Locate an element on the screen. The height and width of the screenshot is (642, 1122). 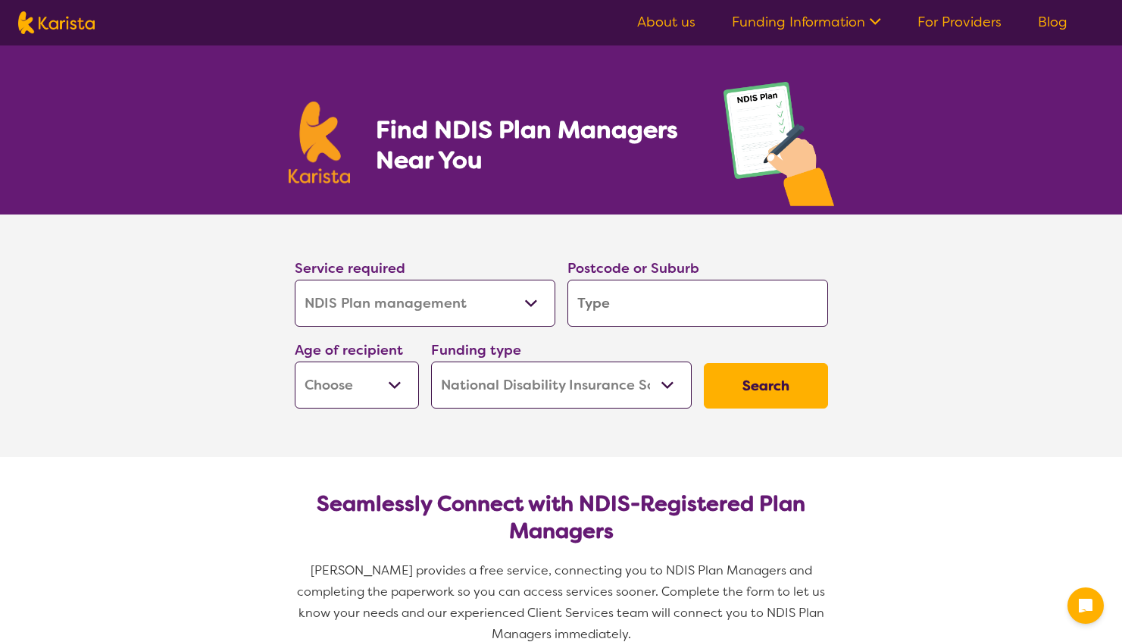
label: Age of recipient is located at coordinates (349, 350).